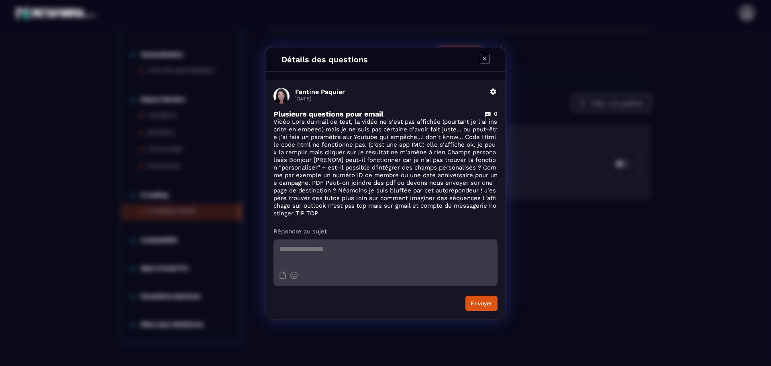  What do you see at coordinates (385, 231) in the screenshot?
I see `p: Répondre au sujet` at bounding box center [385, 231].